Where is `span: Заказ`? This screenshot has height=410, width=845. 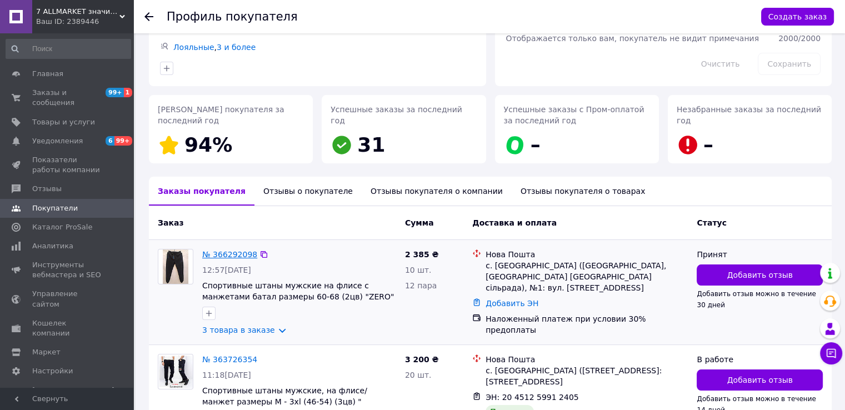 span: Заказ is located at coordinates (171, 223).